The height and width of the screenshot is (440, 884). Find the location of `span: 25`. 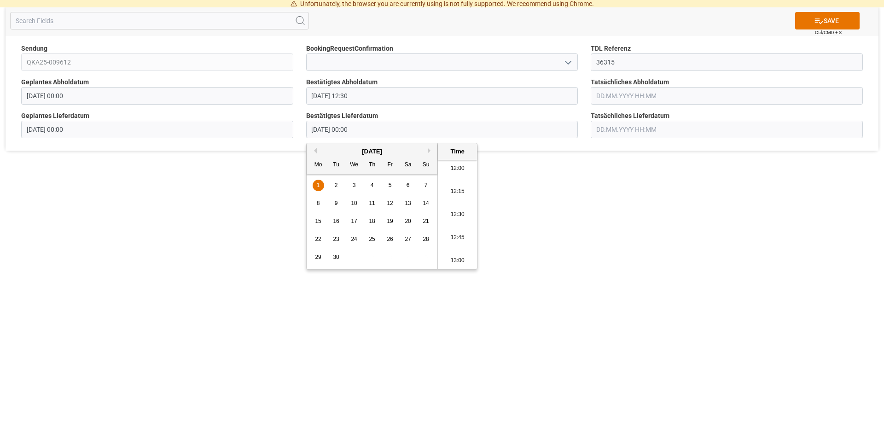

span: 25 is located at coordinates (372, 239).